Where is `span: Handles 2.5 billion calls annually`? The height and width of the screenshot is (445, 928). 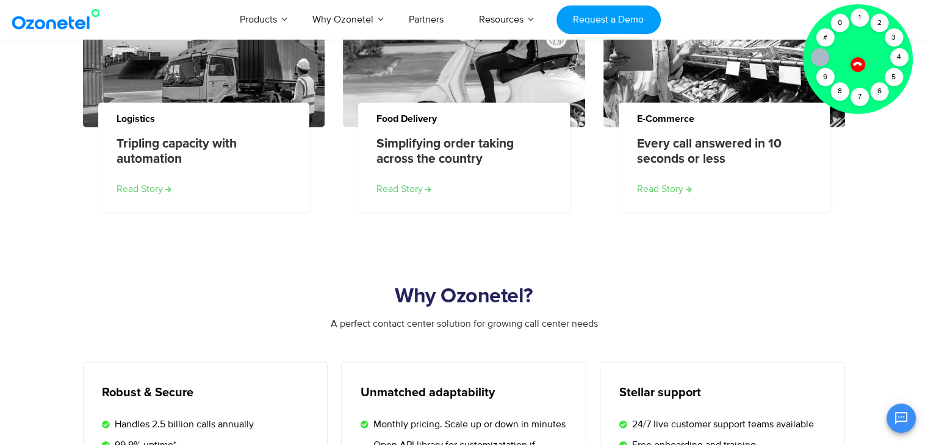 span: Handles 2.5 billion calls annually is located at coordinates (182, 425).